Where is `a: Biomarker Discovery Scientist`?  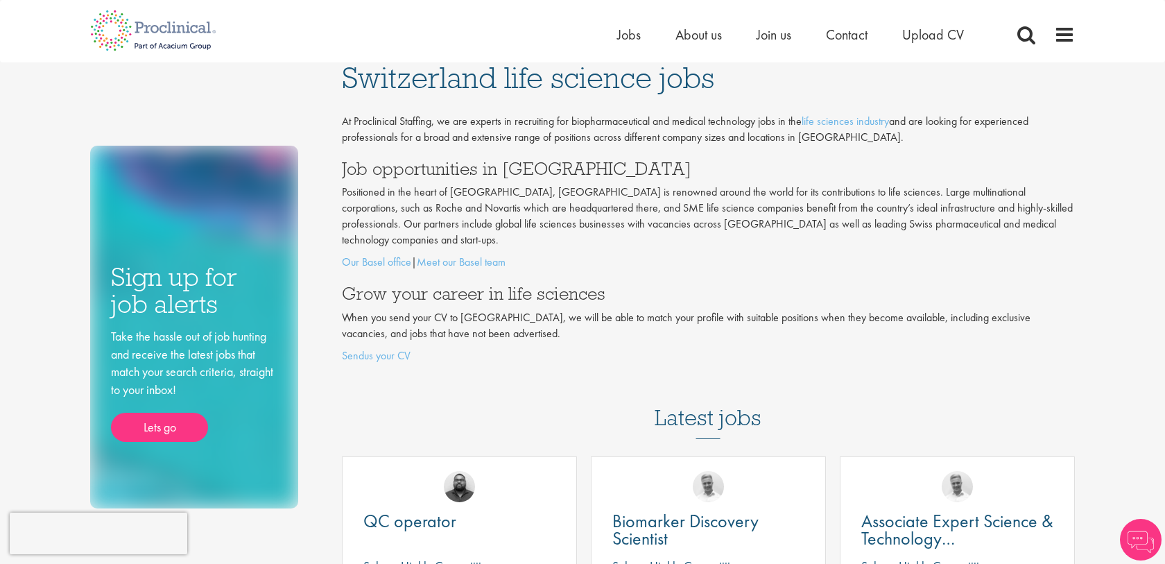
a: Biomarker Discovery Scientist is located at coordinates (708, 530).